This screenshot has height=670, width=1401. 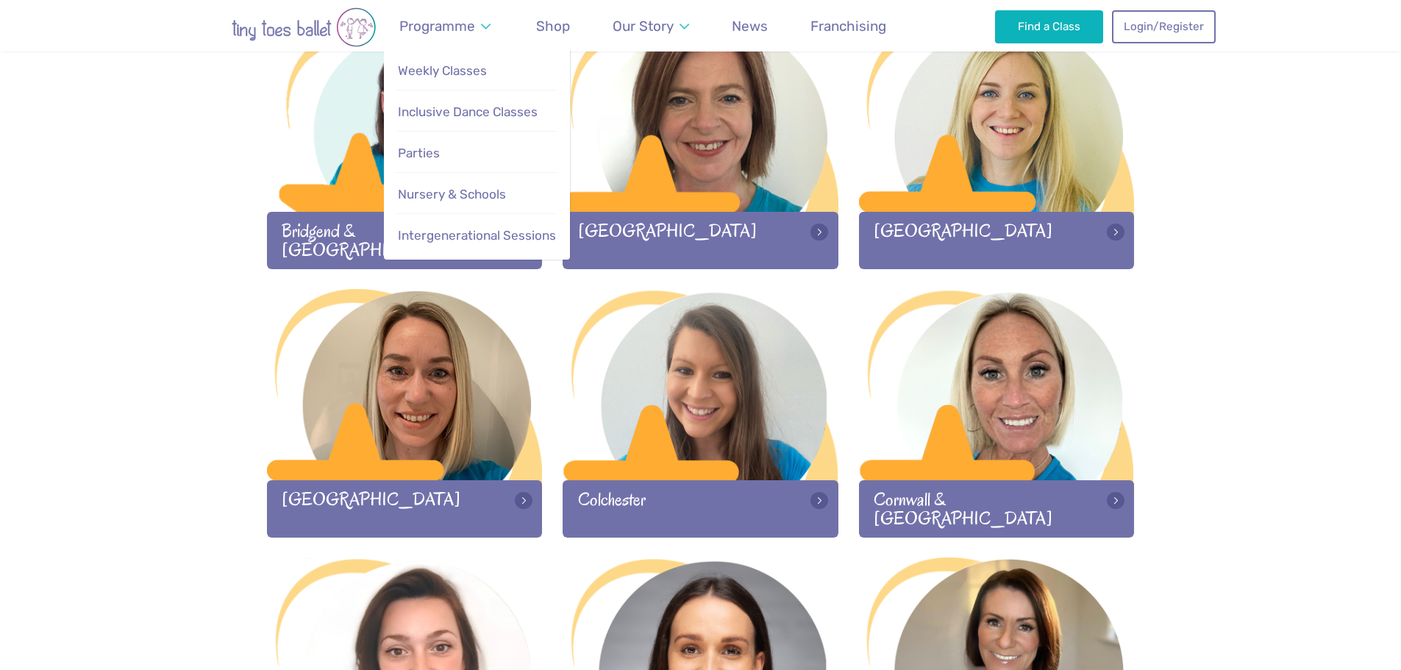 What do you see at coordinates (553, 26) in the screenshot?
I see `a: Shop` at bounding box center [553, 26].